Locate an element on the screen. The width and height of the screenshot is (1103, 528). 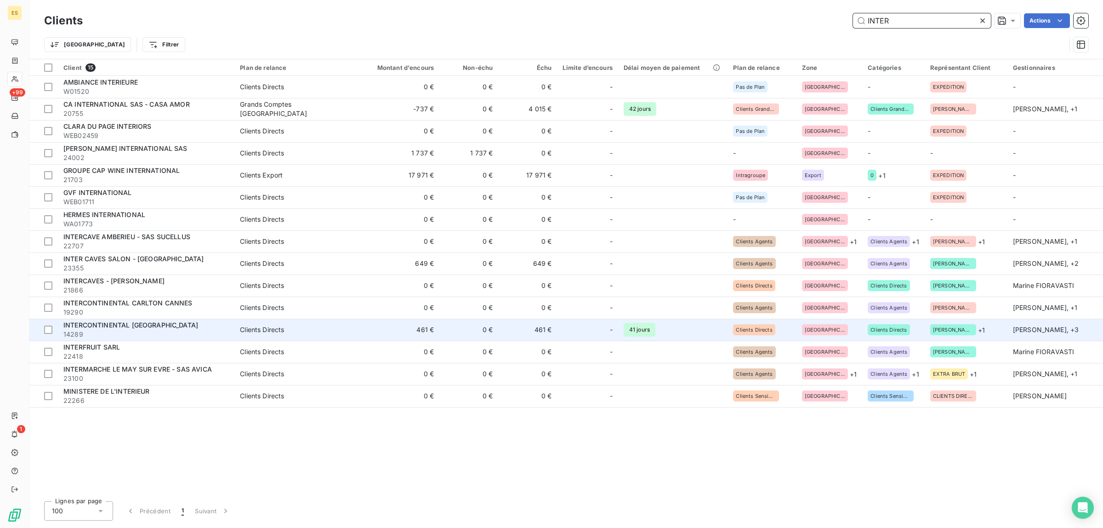
span: 22707 is located at coordinates (146, 246).